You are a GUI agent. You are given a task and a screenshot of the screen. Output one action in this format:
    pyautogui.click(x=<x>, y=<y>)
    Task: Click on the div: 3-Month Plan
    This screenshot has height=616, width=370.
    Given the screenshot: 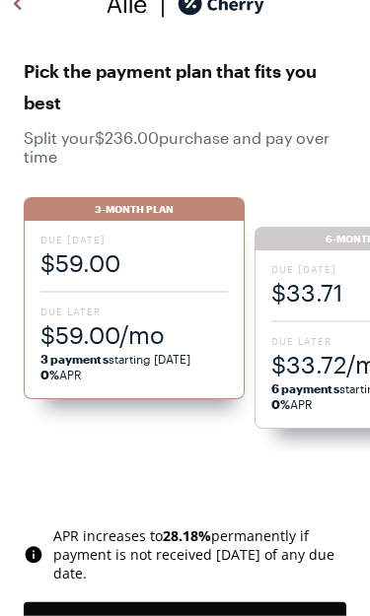 What is the action you would take?
    pyautogui.click(x=134, y=209)
    